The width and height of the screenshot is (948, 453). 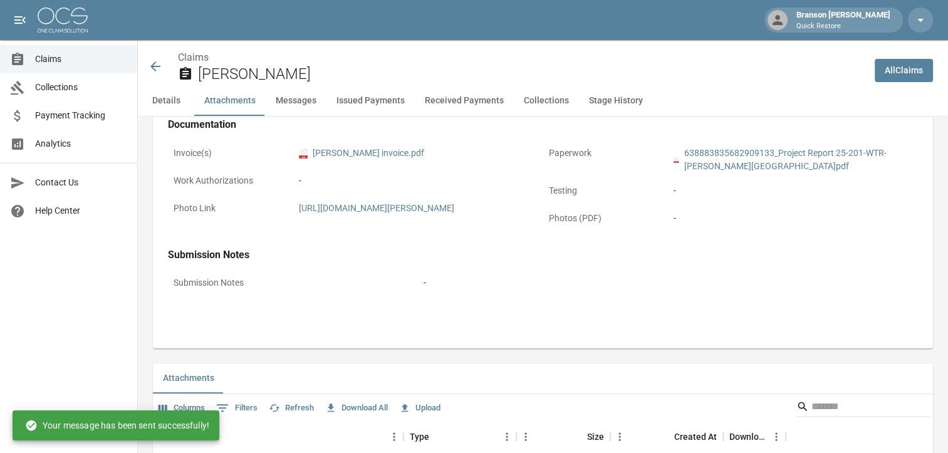 I want to click on p: Photo Link, so click(x=231, y=208).